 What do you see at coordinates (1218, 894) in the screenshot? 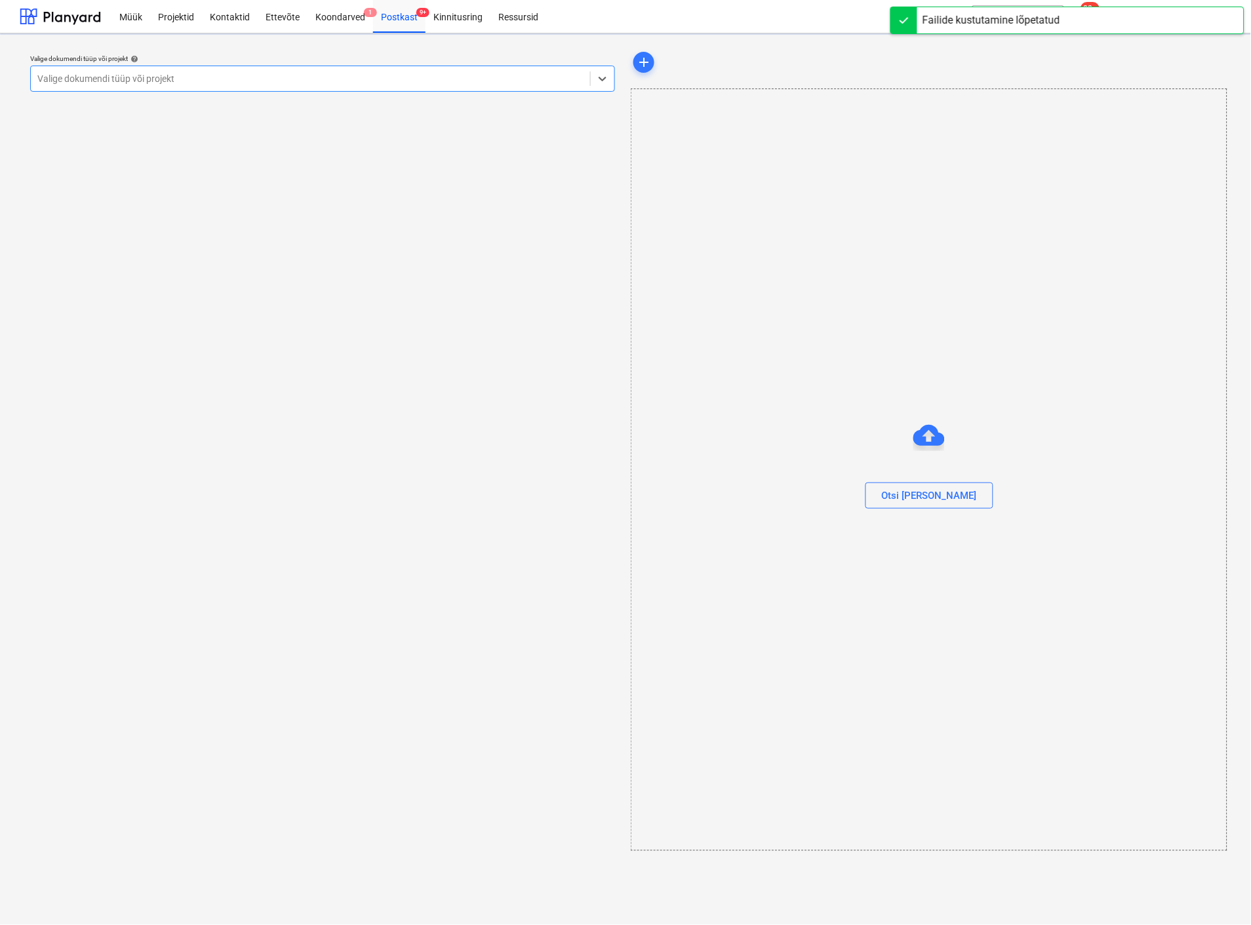
I see `div: Vestlusvidin` at bounding box center [1218, 894].